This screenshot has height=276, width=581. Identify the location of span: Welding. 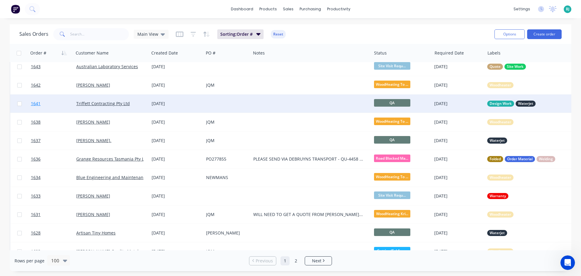
(546, 159).